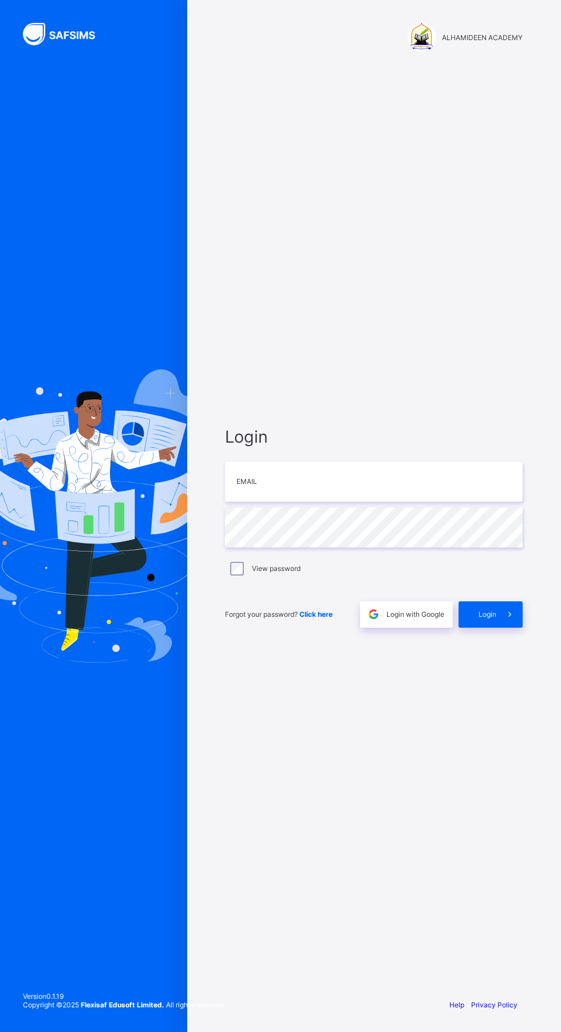 This screenshot has width=561, height=1032. What do you see at coordinates (123, 1004) in the screenshot?
I see `strong: Flexisaf Edusoft Limited.` at bounding box center [123, 1004].